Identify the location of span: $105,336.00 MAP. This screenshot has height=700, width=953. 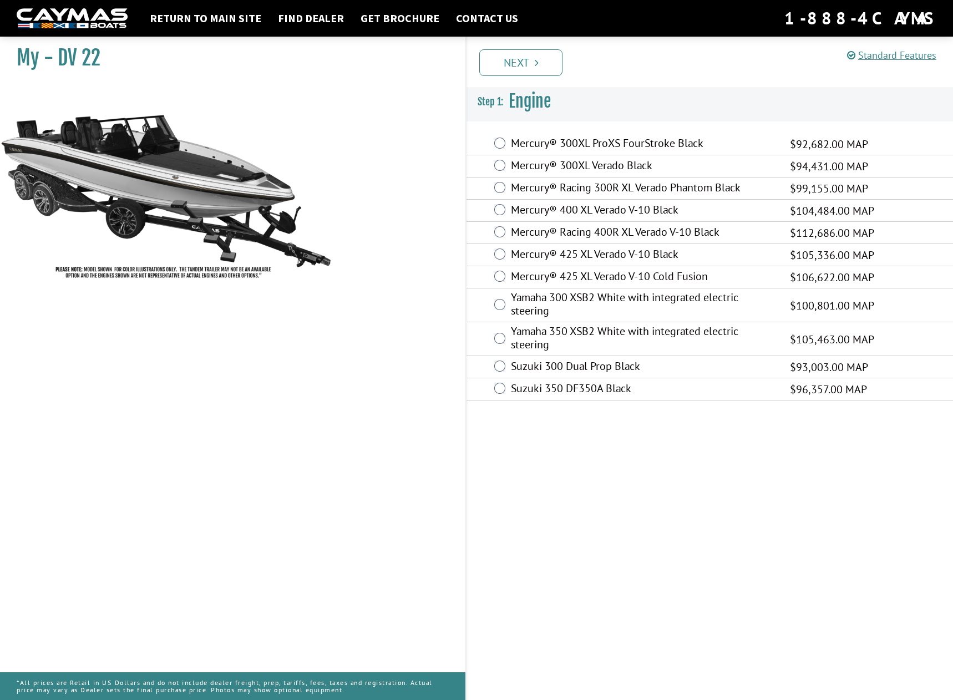
(832, 255).